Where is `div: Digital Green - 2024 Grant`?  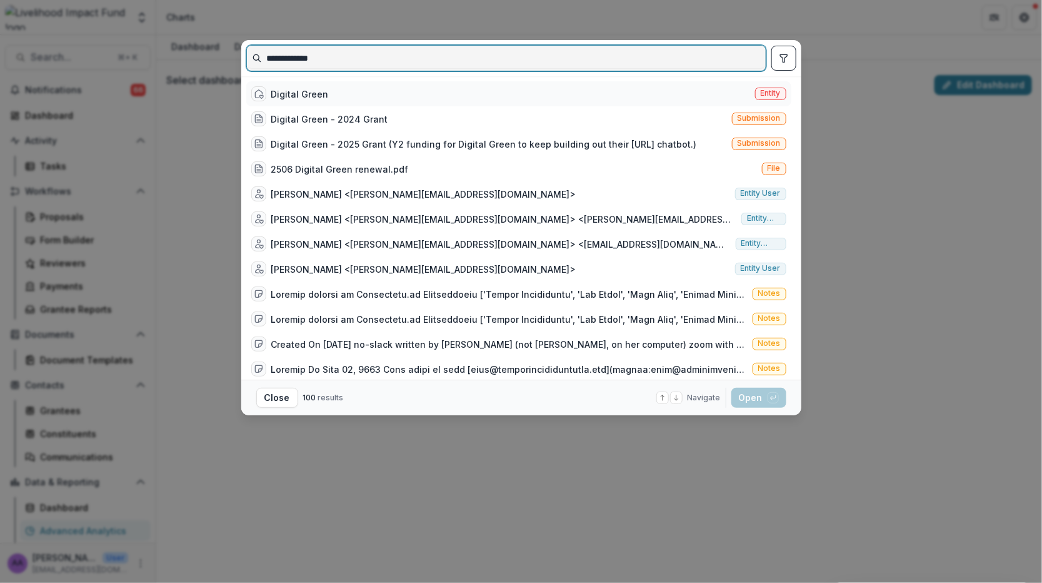
div: Digital Green - 2024 Grant is located at coordinates (330, 119).